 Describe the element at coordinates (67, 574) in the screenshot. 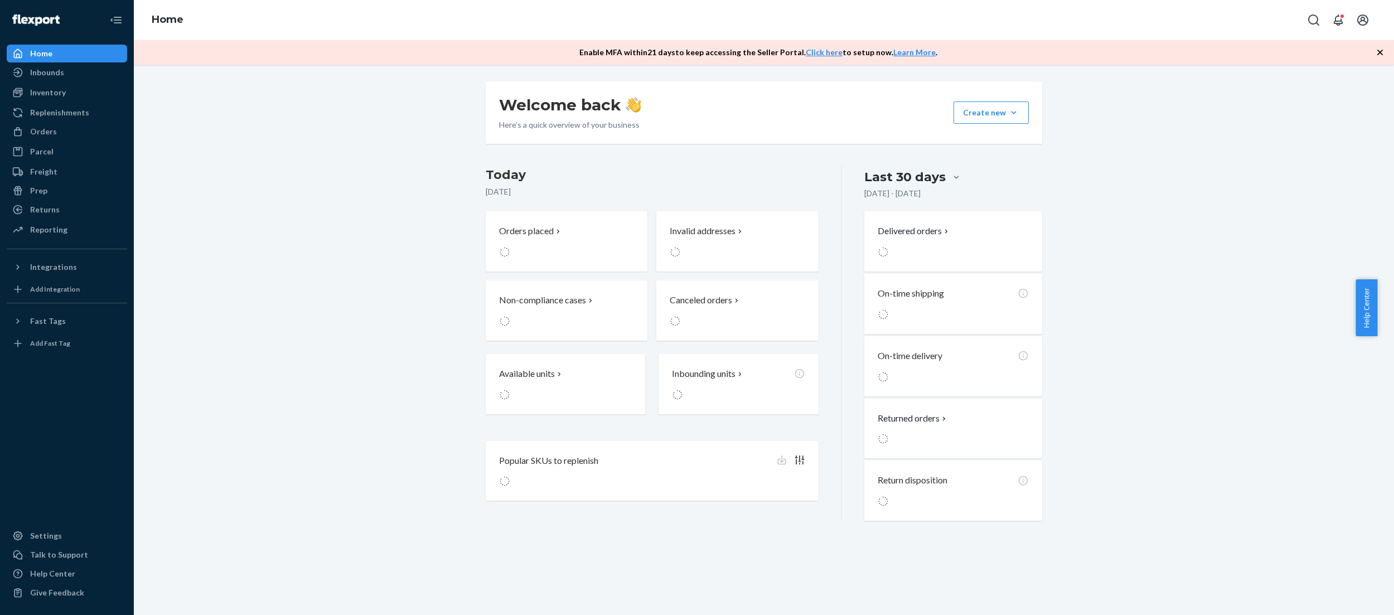

I see `a: Help Center` at that location.